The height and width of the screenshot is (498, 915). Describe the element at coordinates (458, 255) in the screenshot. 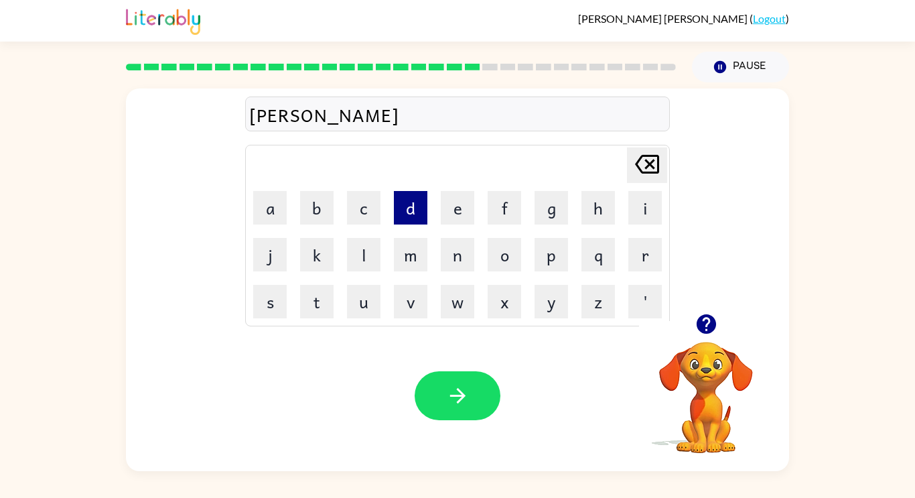

I see `button: n` at that location.